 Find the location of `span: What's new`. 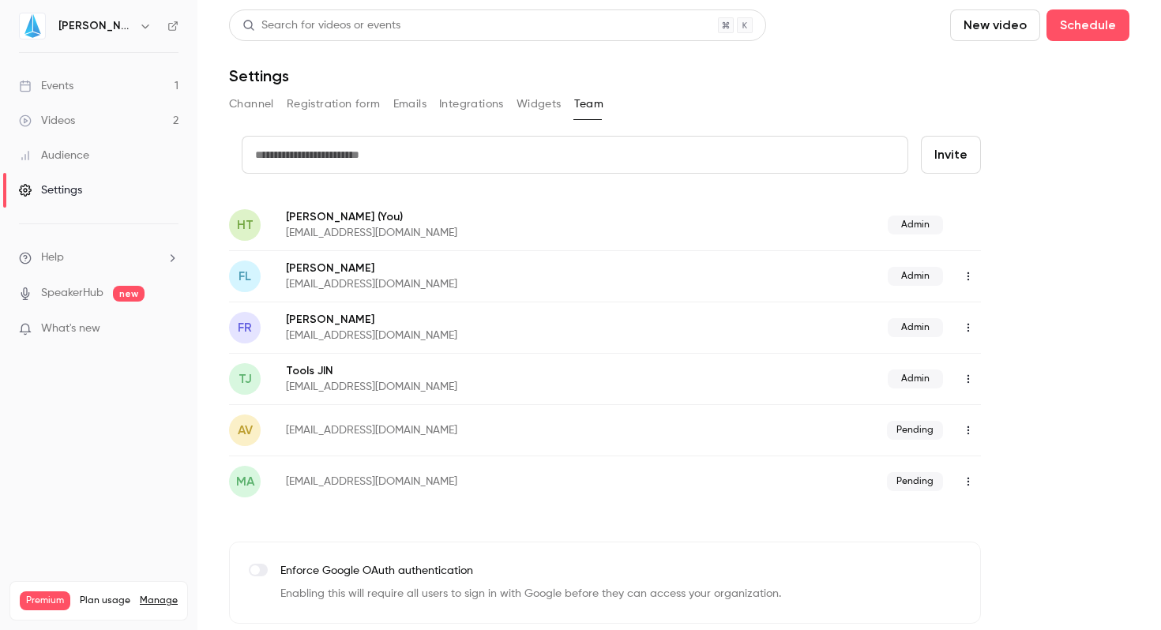

span: What's new is located at coordinates (70, 329).